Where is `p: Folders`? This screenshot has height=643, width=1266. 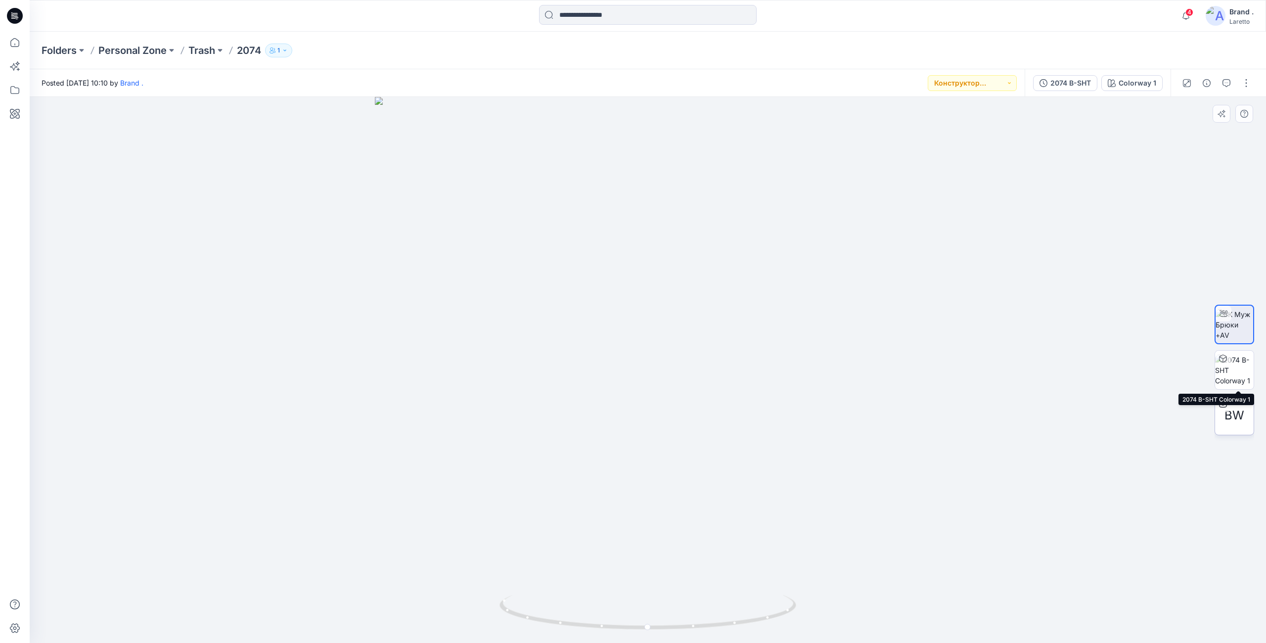 p: Folders is located at coordinates (59, 50).